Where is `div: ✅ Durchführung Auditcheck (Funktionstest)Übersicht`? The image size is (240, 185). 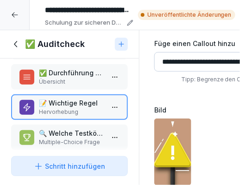
div: ✅ Durchführung Auditcheck (Funktionstest)Übersicht is located at coordinates (70, 77).